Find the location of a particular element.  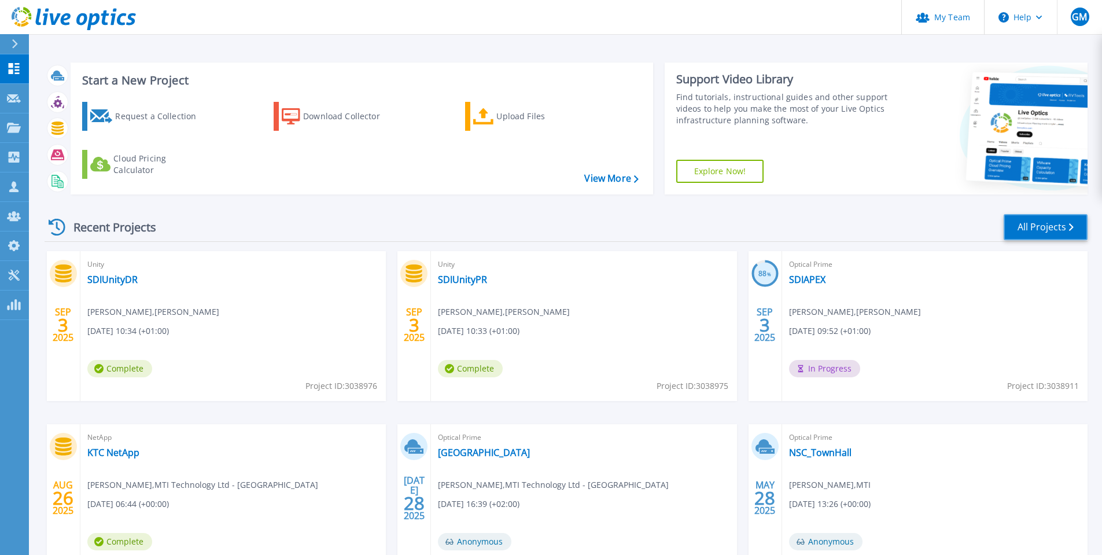

div: MAY 2025 is located at coordinates (765, 497).